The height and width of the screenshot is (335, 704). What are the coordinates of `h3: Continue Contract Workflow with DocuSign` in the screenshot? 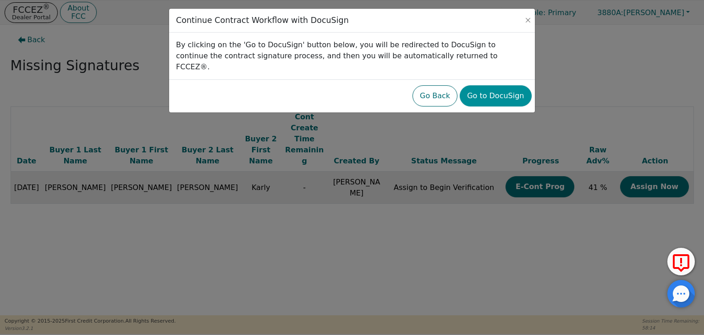 It's located at (262, 20).